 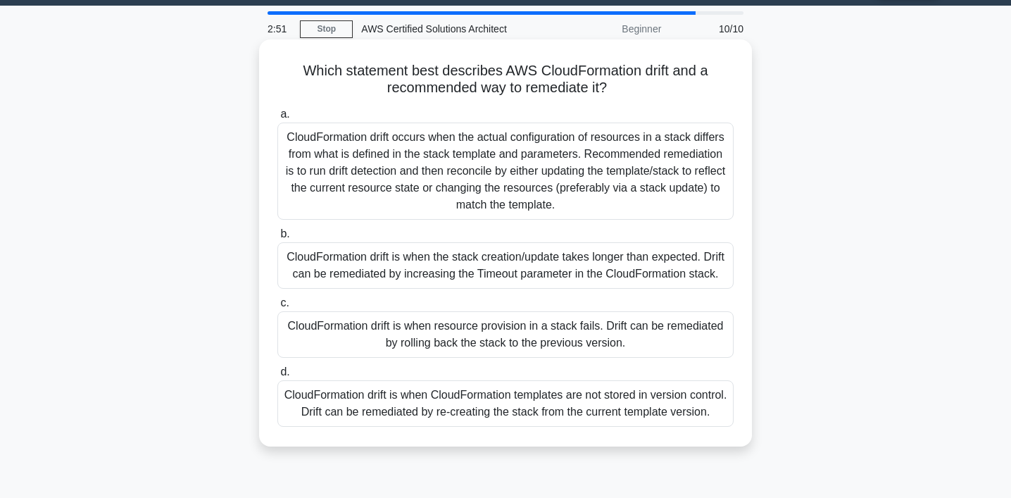 What do you see at coordinates (285, 113) in the screenshot?
I see `span: a.` at bounding box center [285, 113].